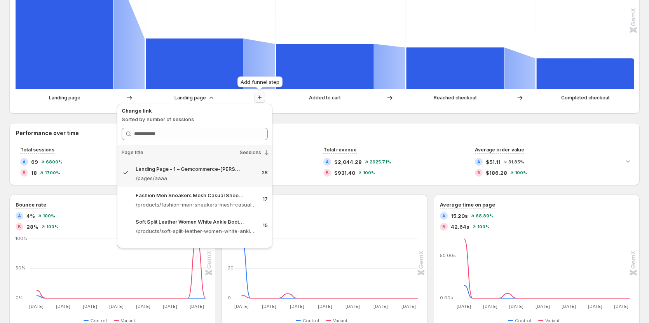  What do you see at coordinates (265, 199) in the screenshot?
I see `p: 17` at bounding box center [265, 199].